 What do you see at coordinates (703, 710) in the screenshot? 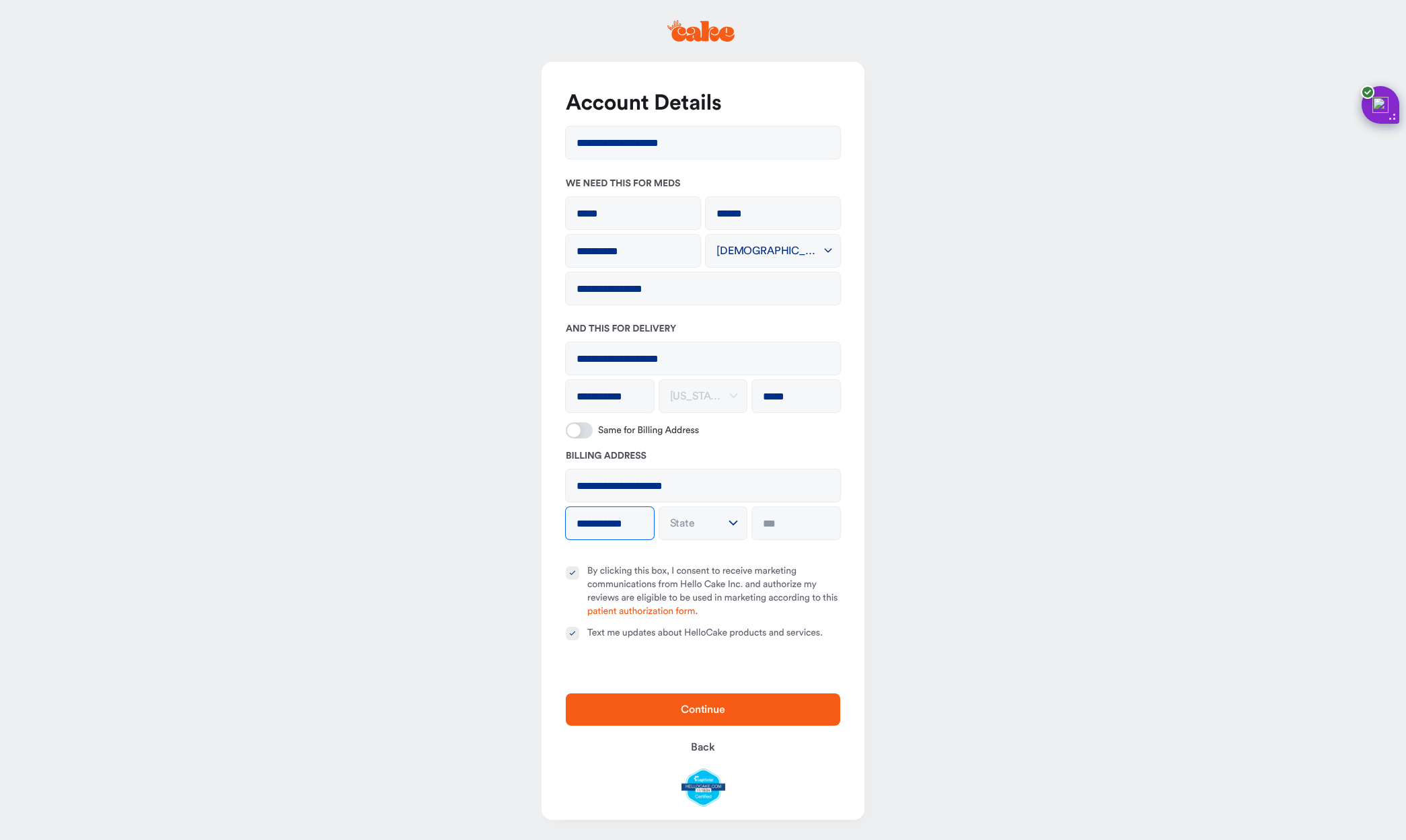
I see `button: Continue` at bounding box center [703, 710].